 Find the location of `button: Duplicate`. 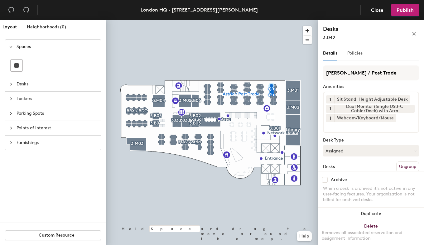

button: Duplicate is located at coordinates (371, 214).